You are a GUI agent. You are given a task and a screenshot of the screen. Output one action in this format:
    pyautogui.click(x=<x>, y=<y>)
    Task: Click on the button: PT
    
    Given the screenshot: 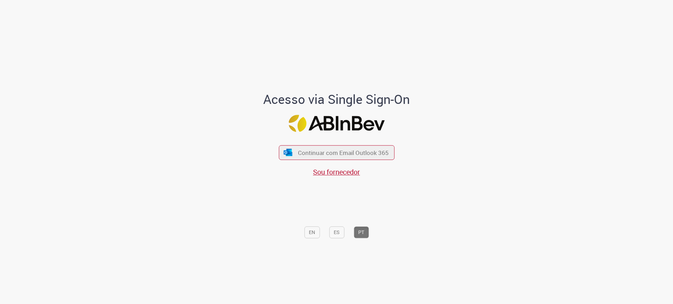 What is the action you would take?
    pyautogui.click(x=361, y=233)
    